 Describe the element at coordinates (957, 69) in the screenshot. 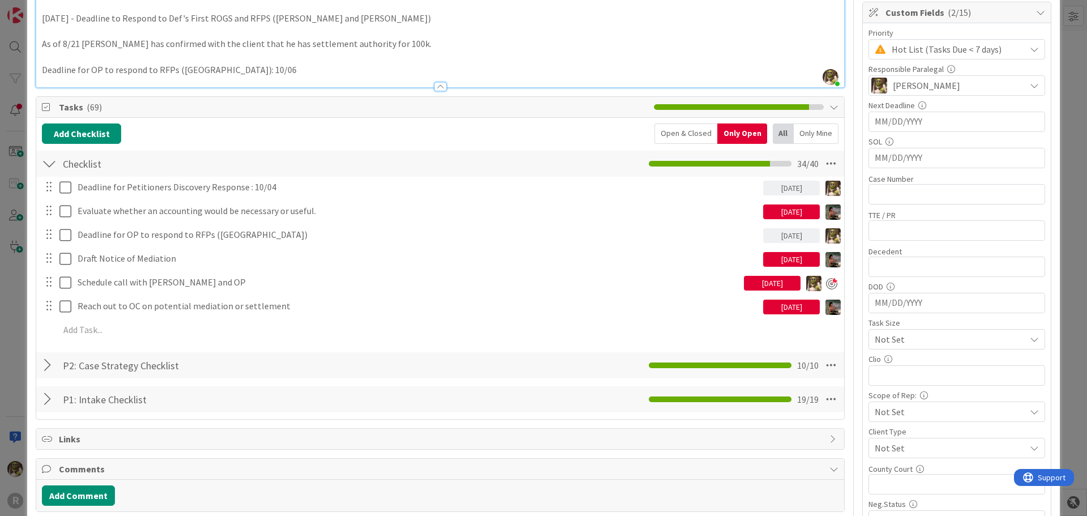

I see `div: Responsible Paralegal` at that location.